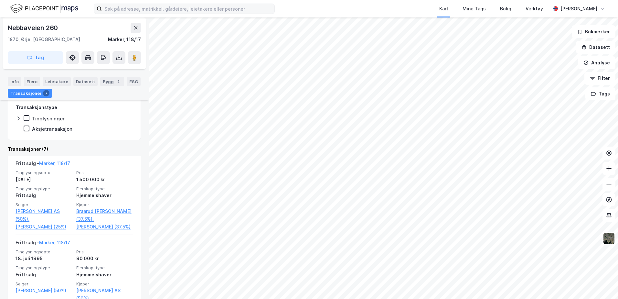  Describe the element at coordinates (124, 39) in the screenshot. I see `div: Marker, 118/17` at that location.